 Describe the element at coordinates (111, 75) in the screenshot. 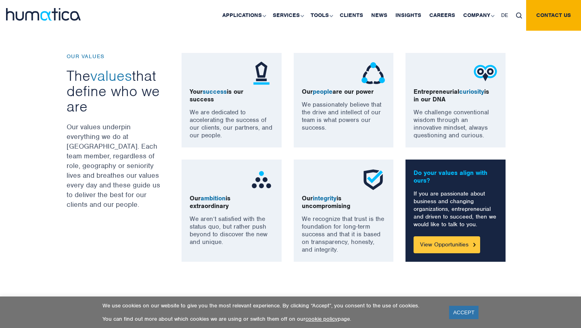

I see `span: values` at that location.